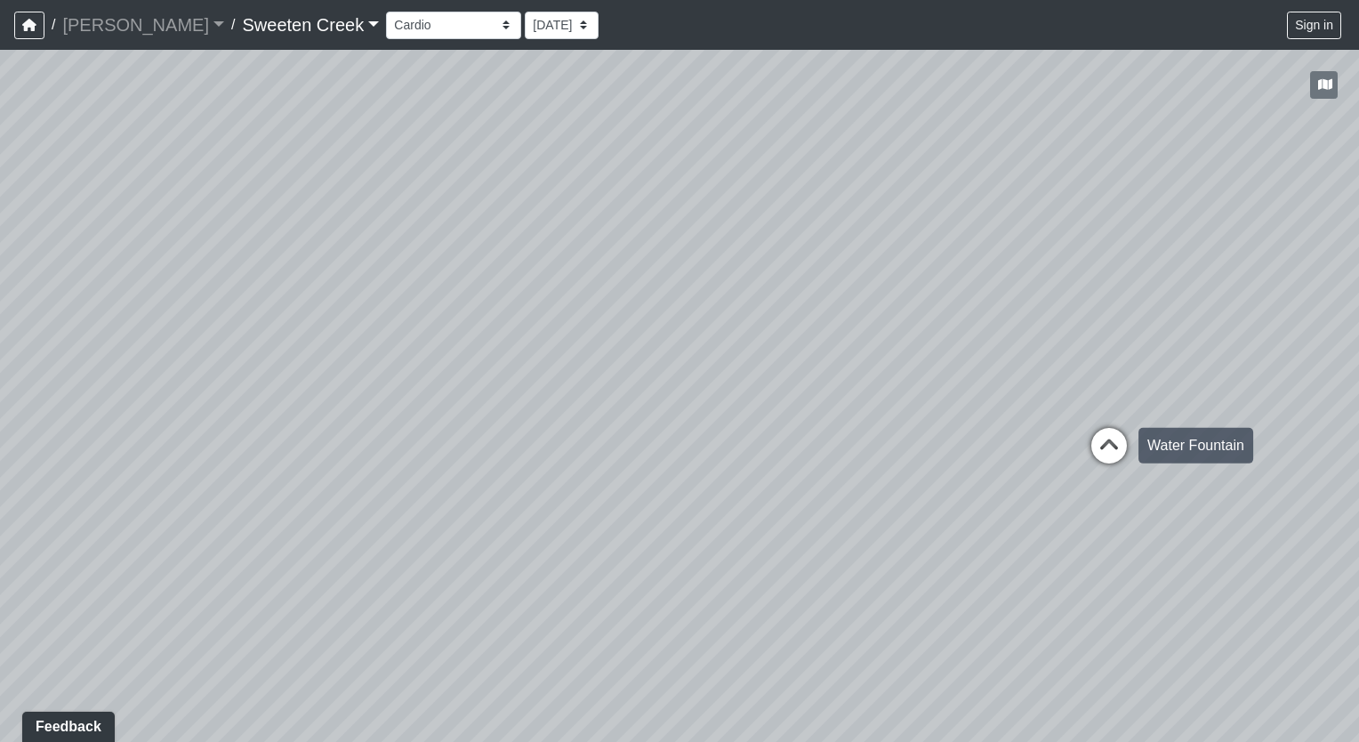 This screenshot has width=1359, height=742. I want to click on button: Sign in, so click(1313, 25).